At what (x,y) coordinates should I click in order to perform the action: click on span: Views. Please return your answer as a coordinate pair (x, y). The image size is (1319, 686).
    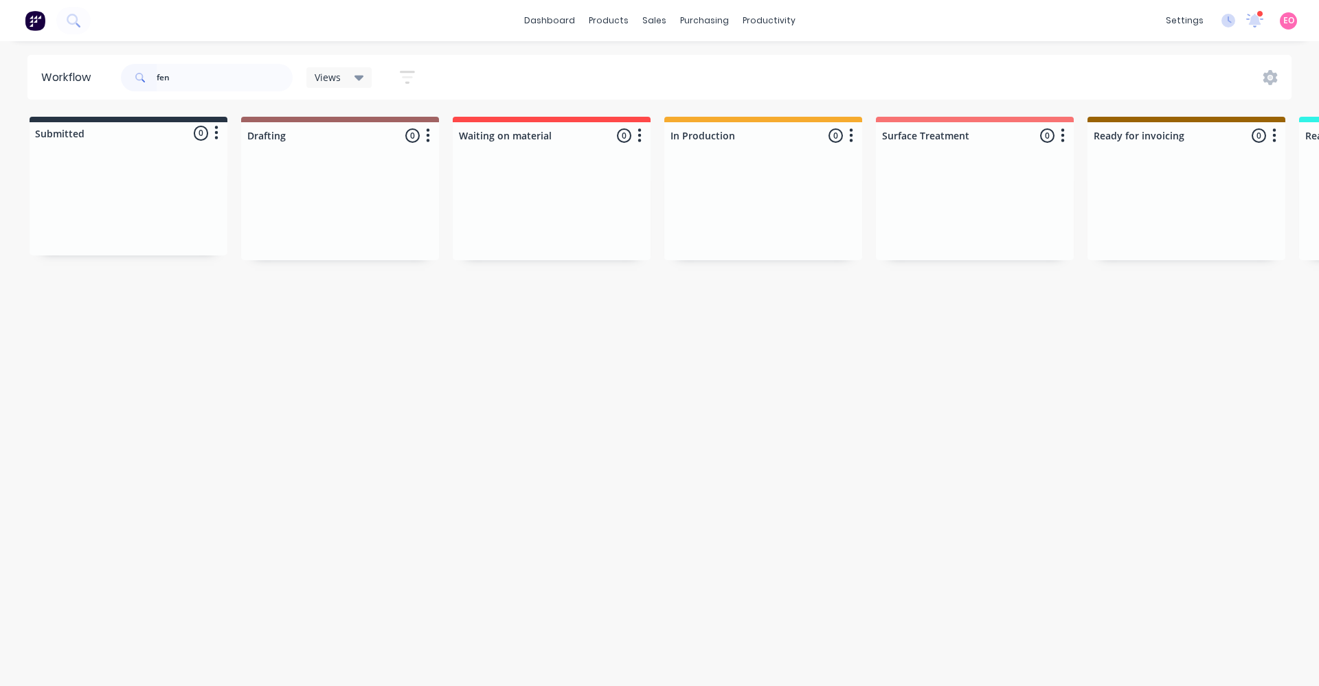
    Looking at the image, I should click on (328, 77).